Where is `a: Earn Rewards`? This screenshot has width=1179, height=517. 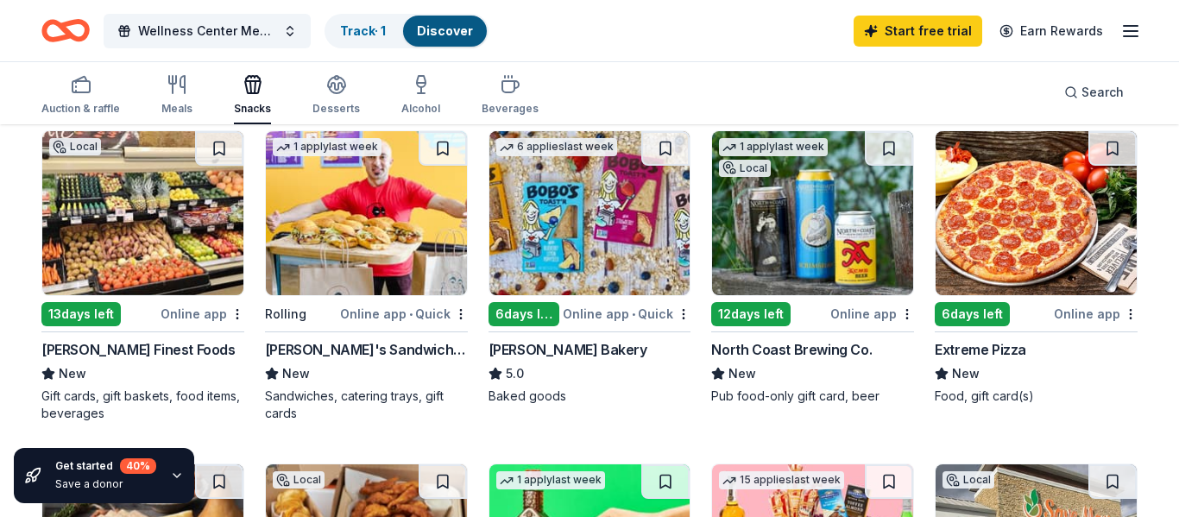
a: Earn Rewards is located at coordinates (1051, 31).